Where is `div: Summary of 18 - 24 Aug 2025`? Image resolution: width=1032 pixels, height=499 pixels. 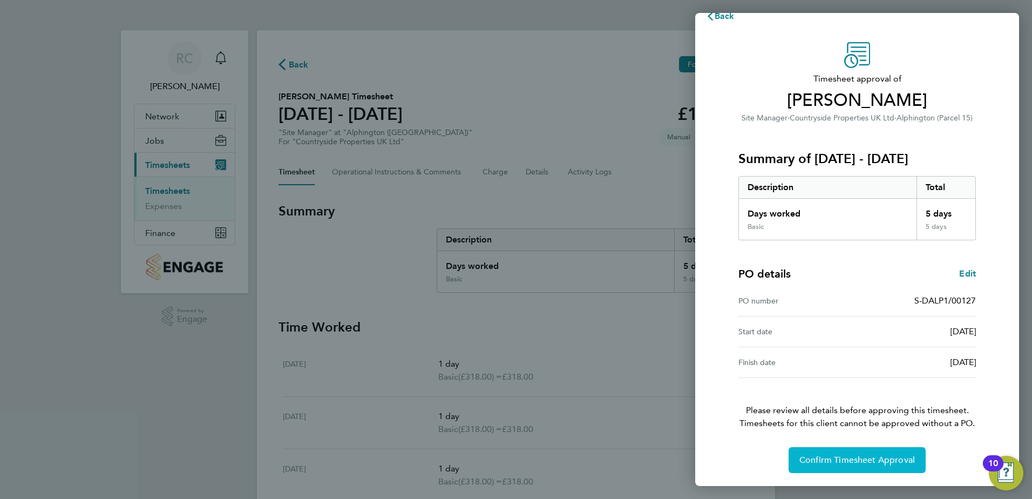
div: Summary of 18 - 24 Aug 2025 is located at coordinates (857, 208).